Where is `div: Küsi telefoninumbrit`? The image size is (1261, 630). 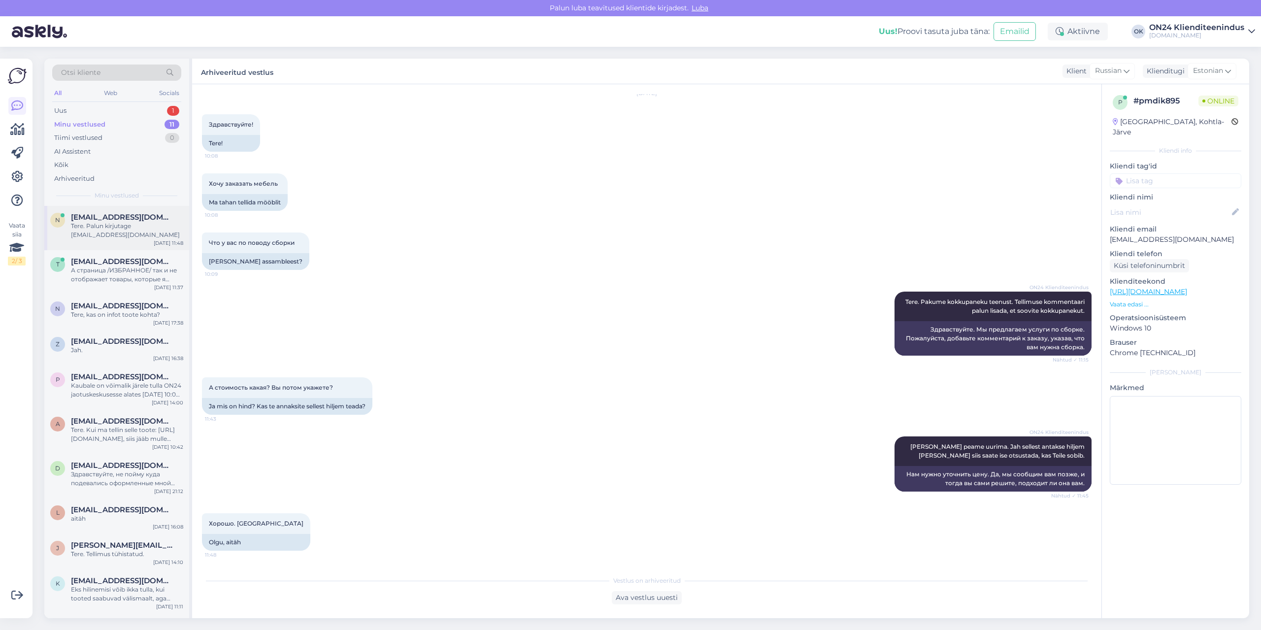 div: Küsi telefoninumbrit is located at coordinates (1149, 266).